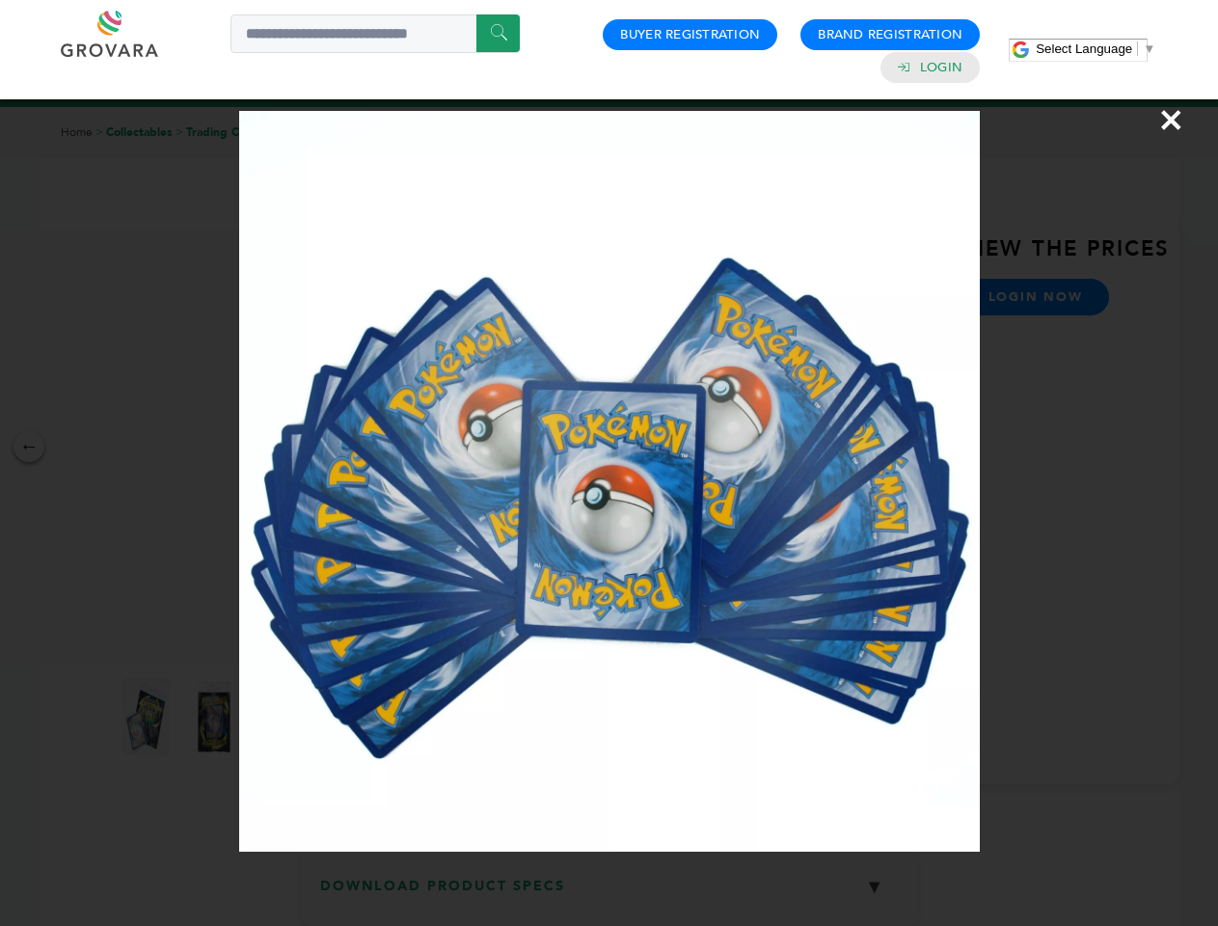 The width and height of the screenshot is (1218, 926). Describe the element at coordinates (690, 35) in the screenshot. I see `a: Buyer Registration` at that location.